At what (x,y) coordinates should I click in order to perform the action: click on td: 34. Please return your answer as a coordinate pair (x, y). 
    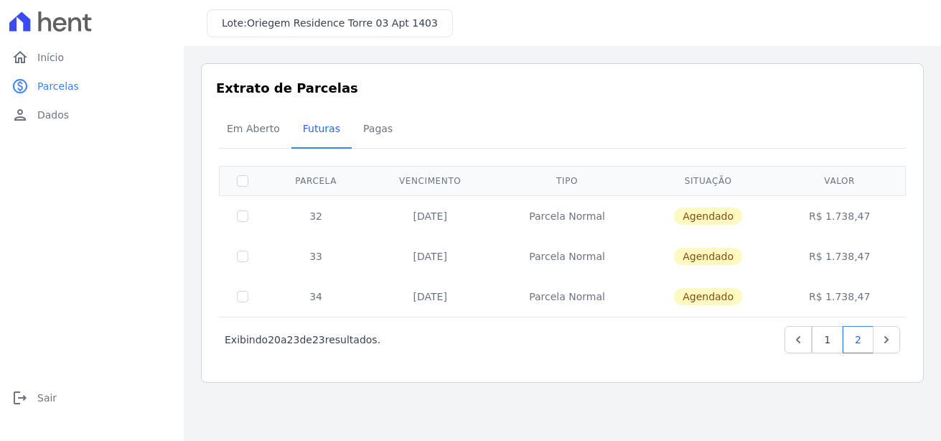
    Looking at the image, I should click on (316, 297).